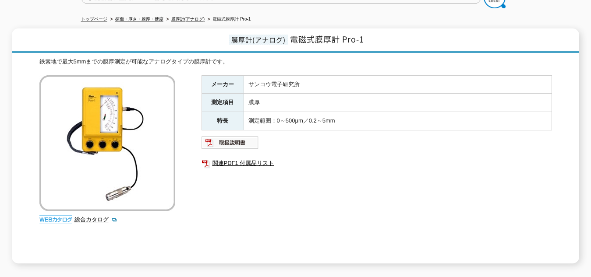 The image size is (591, 277). What do you see at coordinates (96, 219) in the screenshot?
I see `a: 総合カタログ` at bounding box center [96, 219].